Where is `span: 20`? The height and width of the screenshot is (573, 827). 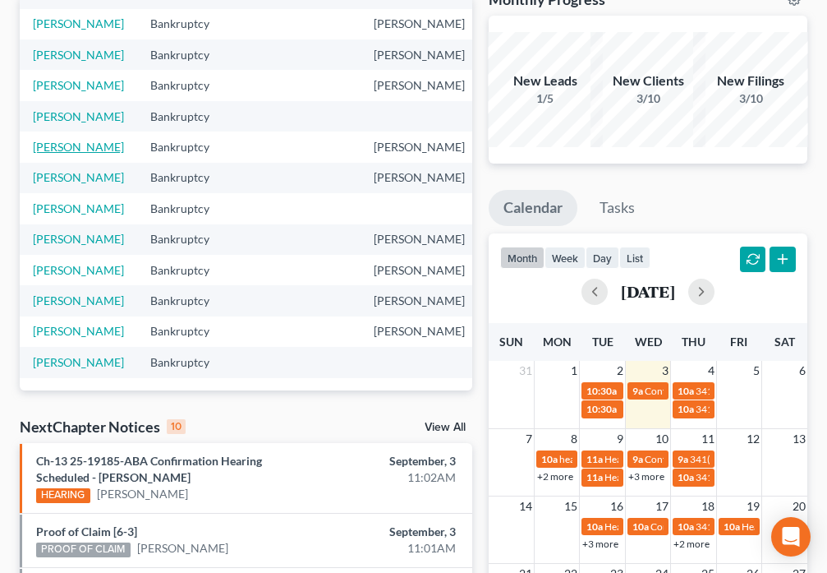 span: 20 is located at coordinates (799, 506).